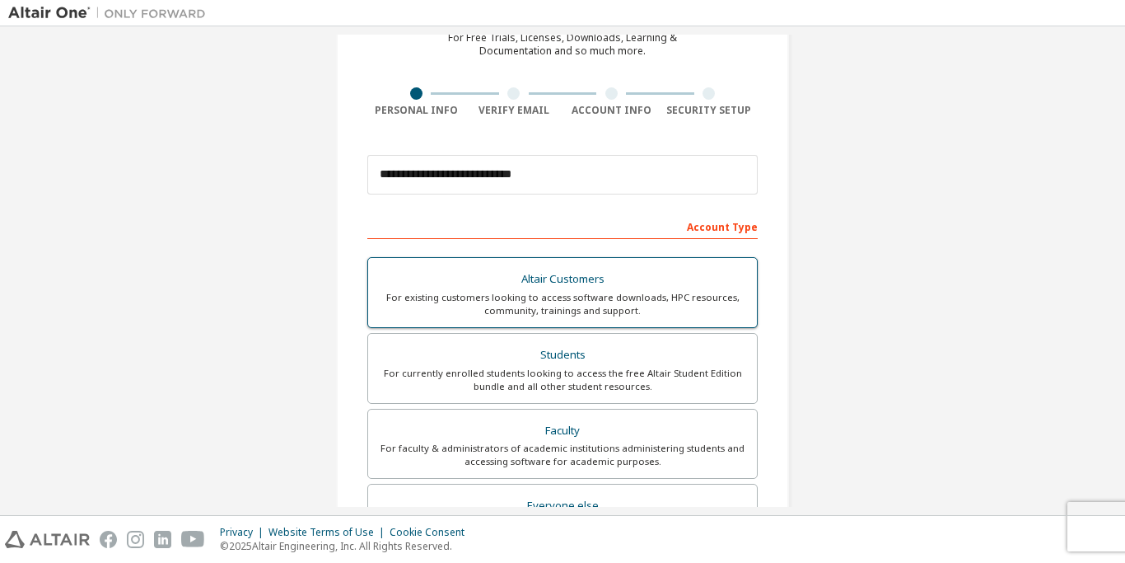 The height and width of the screenshot is (563, 1125). What do you see at coordinates (611, 110) in the screenshot?
I see `div: Account Info` at bounding box center [611, 110].